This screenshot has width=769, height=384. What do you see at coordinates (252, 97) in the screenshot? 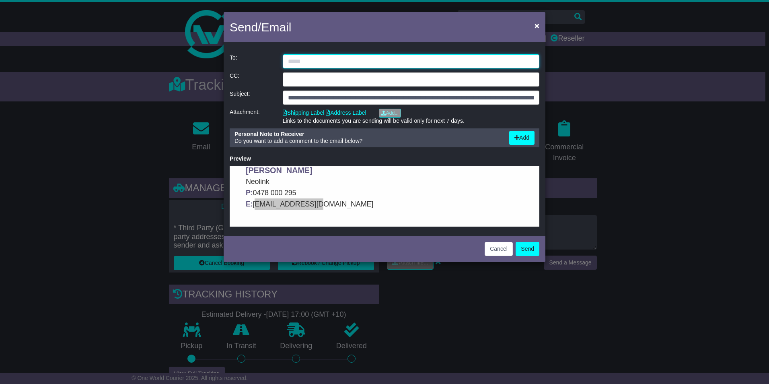
I see `div: Subject:` at bounding box center [252, 97].